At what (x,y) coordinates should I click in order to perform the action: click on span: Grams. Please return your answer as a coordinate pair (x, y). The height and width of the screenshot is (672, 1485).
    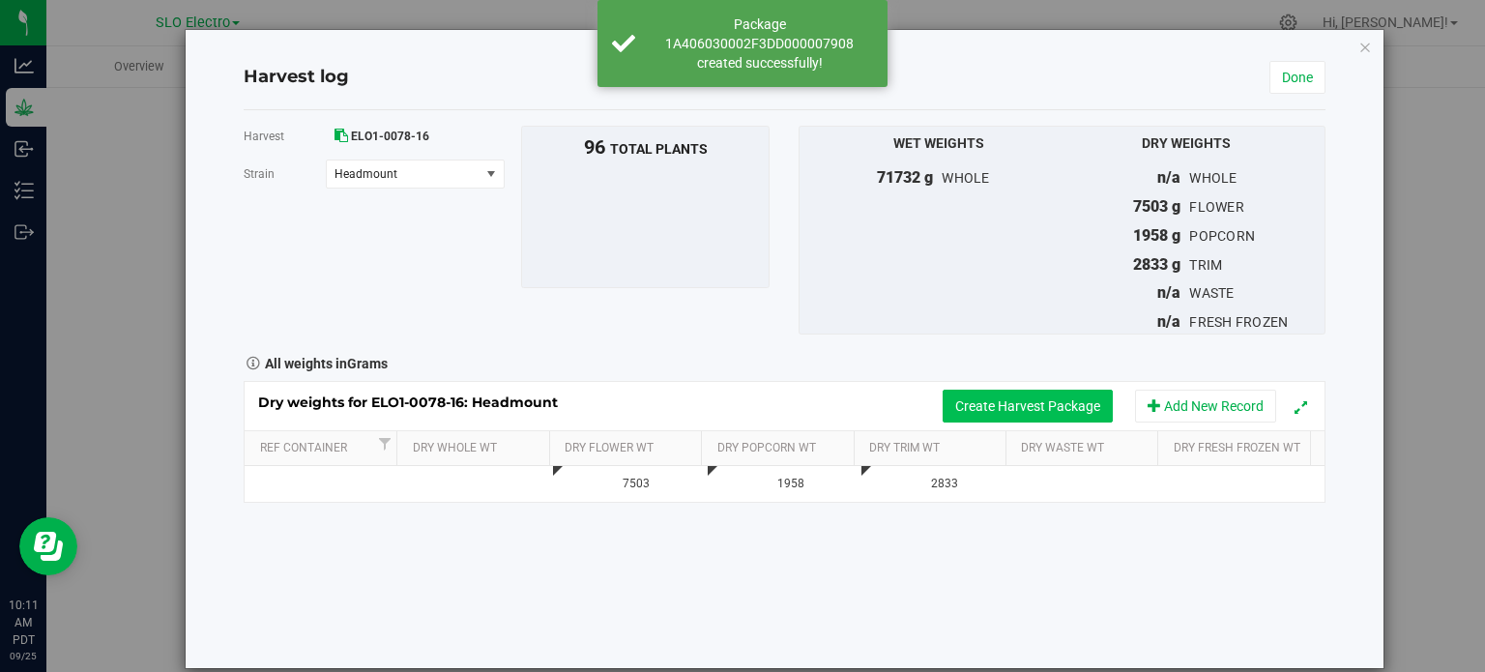
    Looking at the image, I should click on (367, 363).